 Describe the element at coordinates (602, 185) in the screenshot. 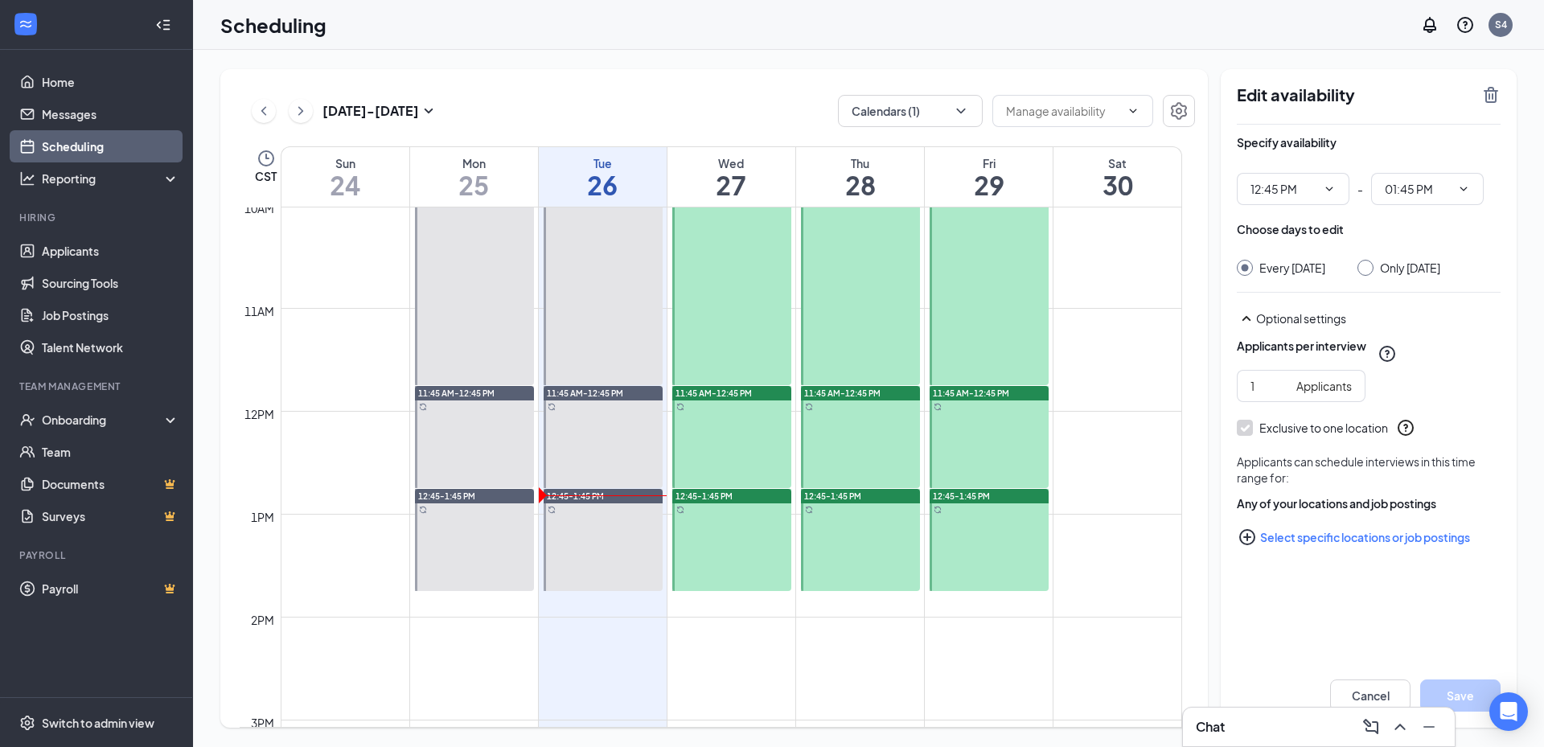

I see `h1: 26` at that location.